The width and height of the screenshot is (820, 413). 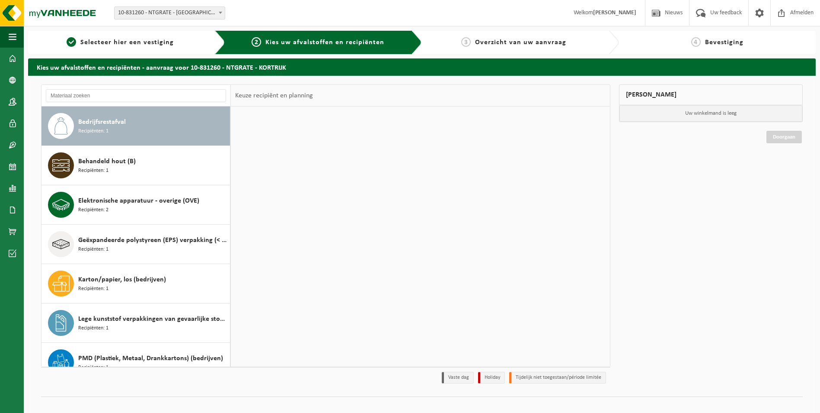 I want to click on span: PMD (Plastiek, Metaal, Drankkartons) (bedrijven), so click(x=150, y=358).